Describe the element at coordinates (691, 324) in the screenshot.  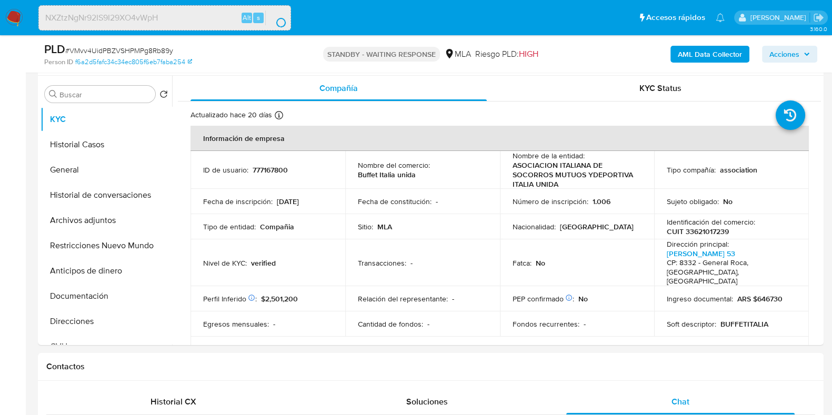
I see `p: Soft descriptor :` at that location.